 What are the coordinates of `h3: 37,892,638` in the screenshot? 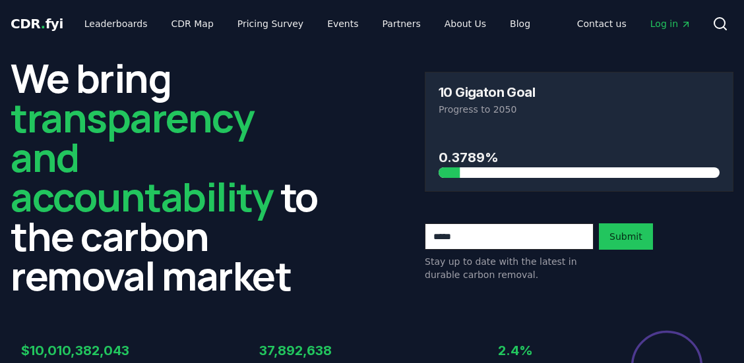 It's located at (315, 351).